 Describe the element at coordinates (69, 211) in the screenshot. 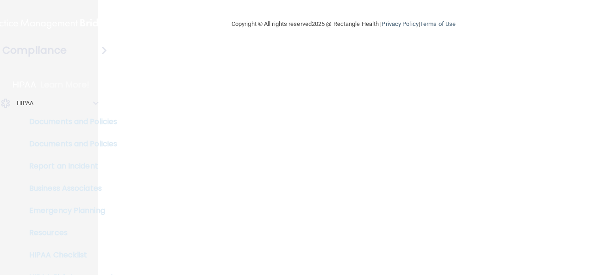

I see `p: Emergency Planning` at that location.